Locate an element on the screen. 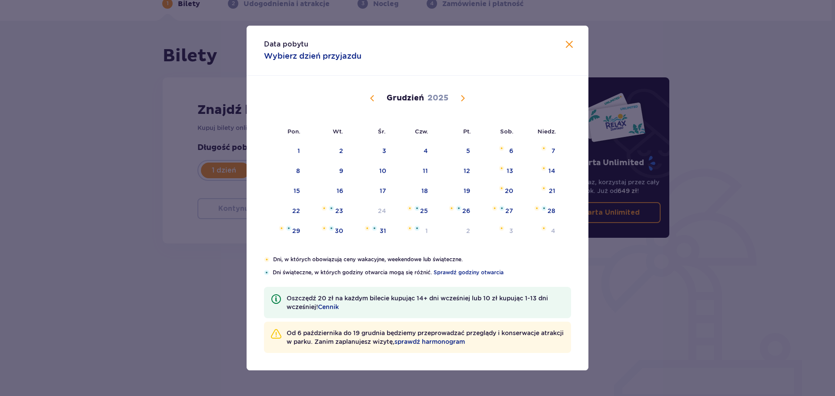 The image size is (835, 396). div: 17 is located at coordinates (383, 191).